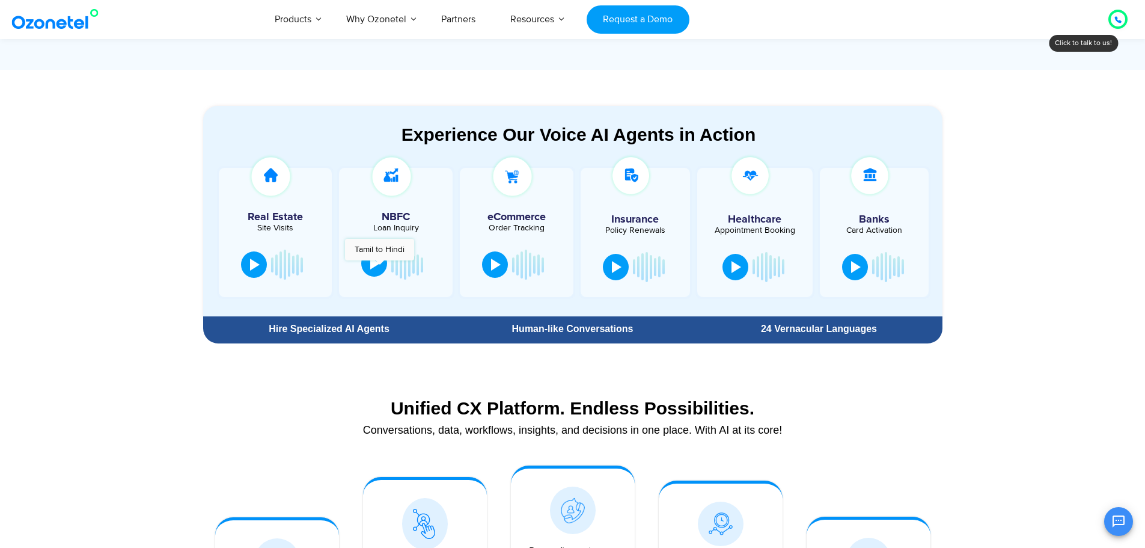 The height and width of the screenshot is (548, 1145). I want to click on div: Site Visits, so click(275, 228).